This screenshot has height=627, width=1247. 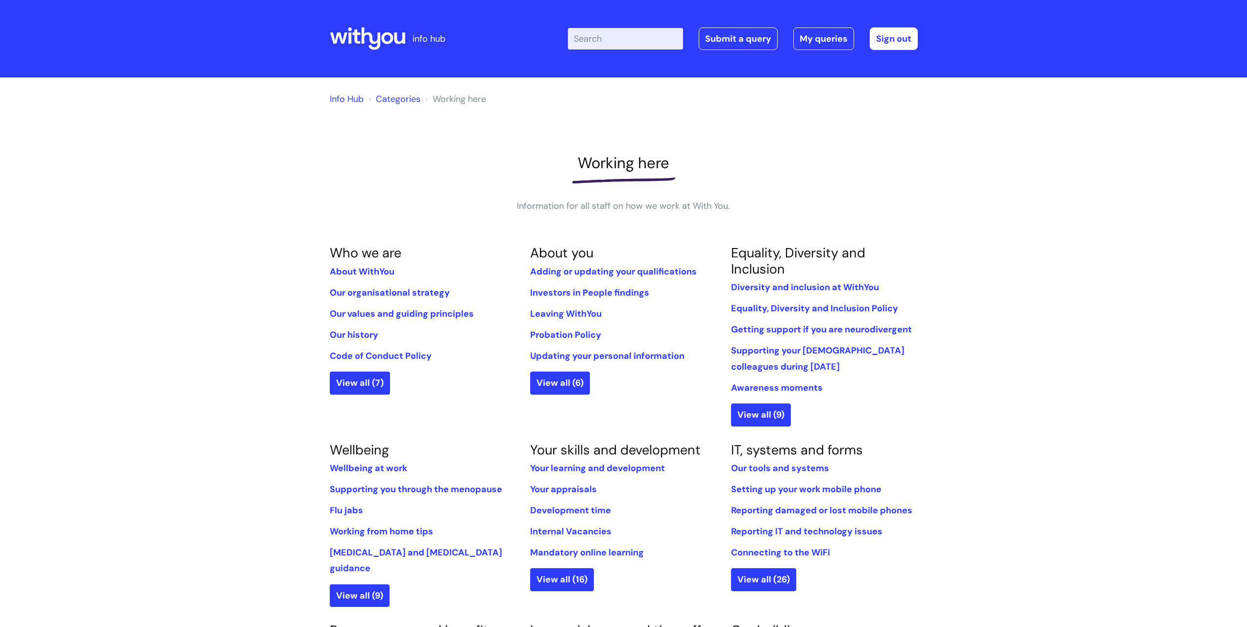 I want to click on a: Diversity and inclusion at WithYou, so click(x=805, y=287).